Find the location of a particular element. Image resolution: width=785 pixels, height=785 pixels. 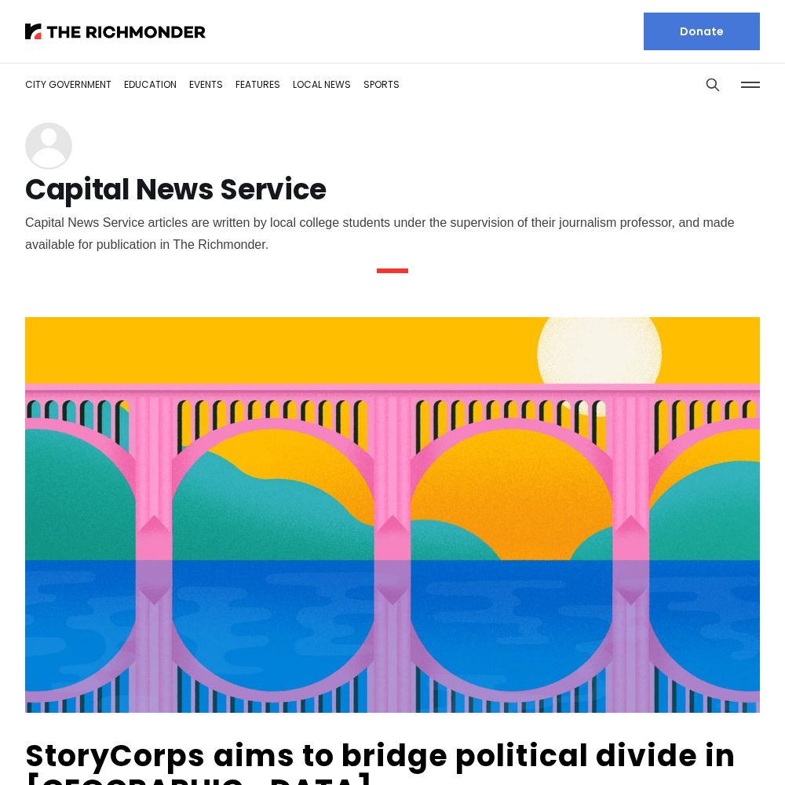

a: Events is located at coordinates (206, 84).